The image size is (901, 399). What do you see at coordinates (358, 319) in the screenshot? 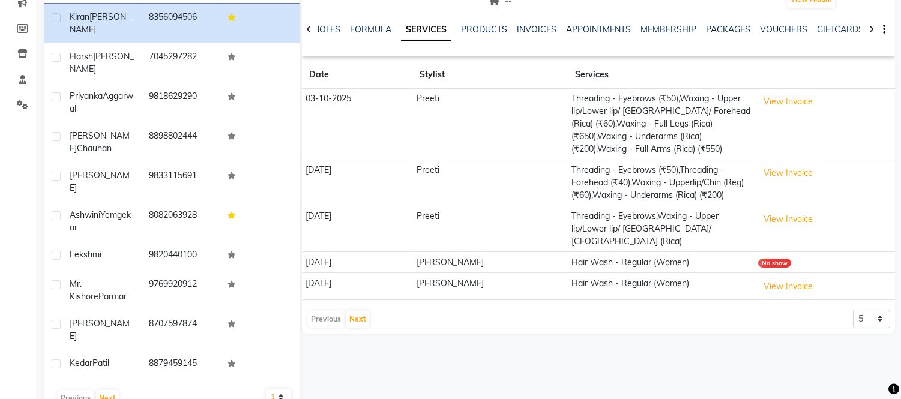
I see `button: Next` at bounding box center [358, 319].